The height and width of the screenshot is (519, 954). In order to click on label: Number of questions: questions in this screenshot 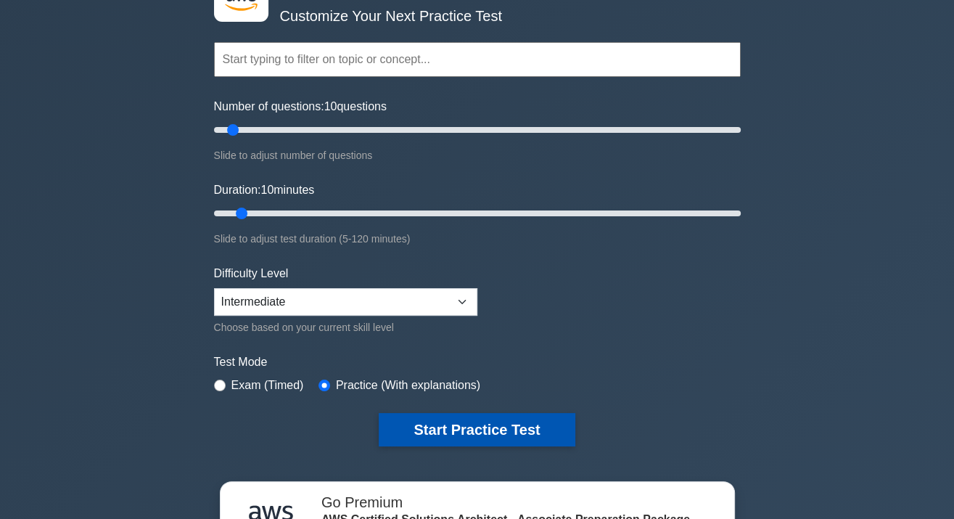, I will do `click(300, 107)`.